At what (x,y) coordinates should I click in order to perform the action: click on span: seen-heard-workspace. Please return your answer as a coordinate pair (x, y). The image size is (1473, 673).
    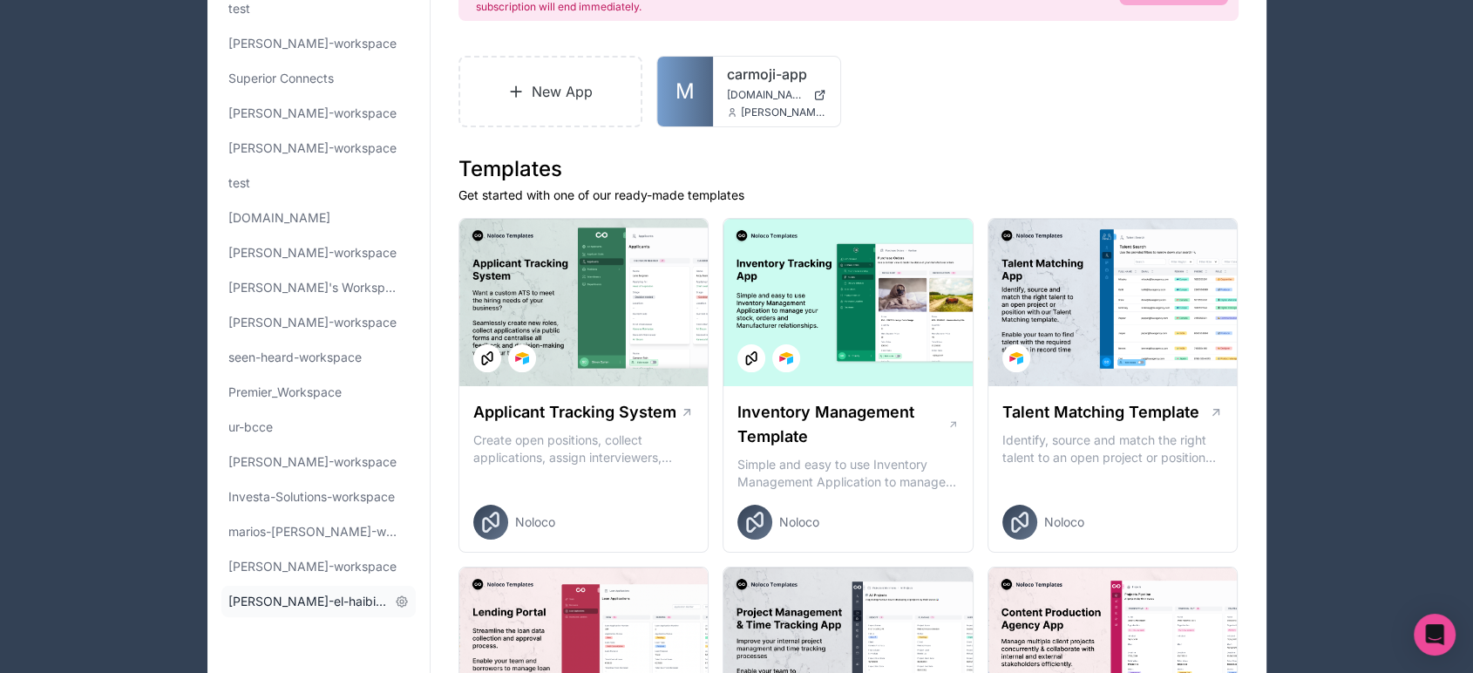
    Looking at the image, I should click on (295, 357).